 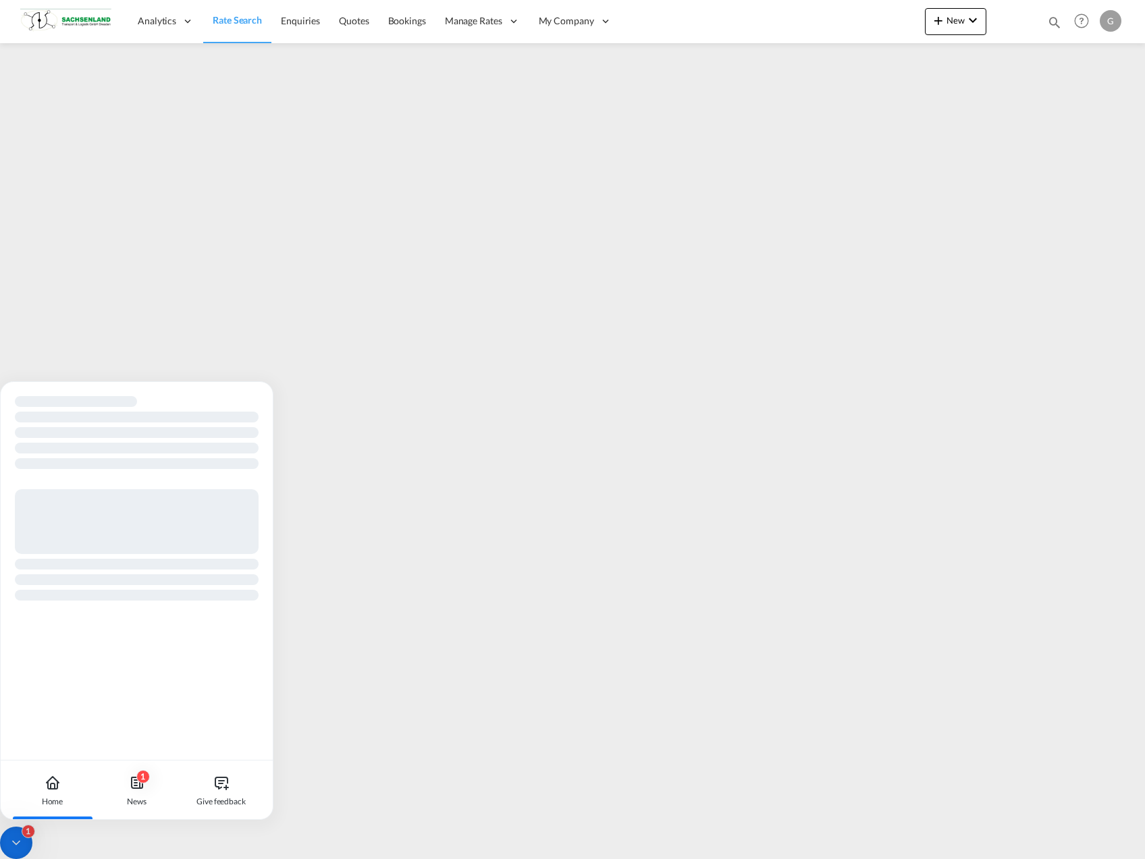 I want to click on span: Manage Rates, so click(x=473, y=21).